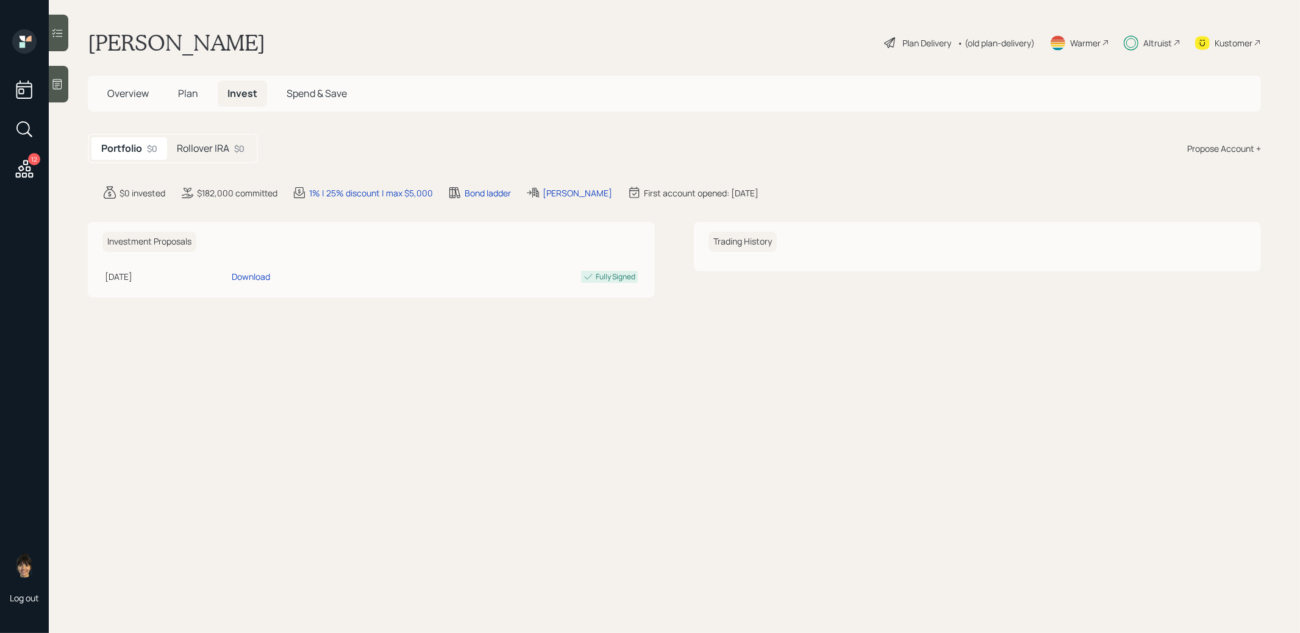 The image size is (1300, 633). I want to click on h6: Investment Proposals, so click(149, 242).